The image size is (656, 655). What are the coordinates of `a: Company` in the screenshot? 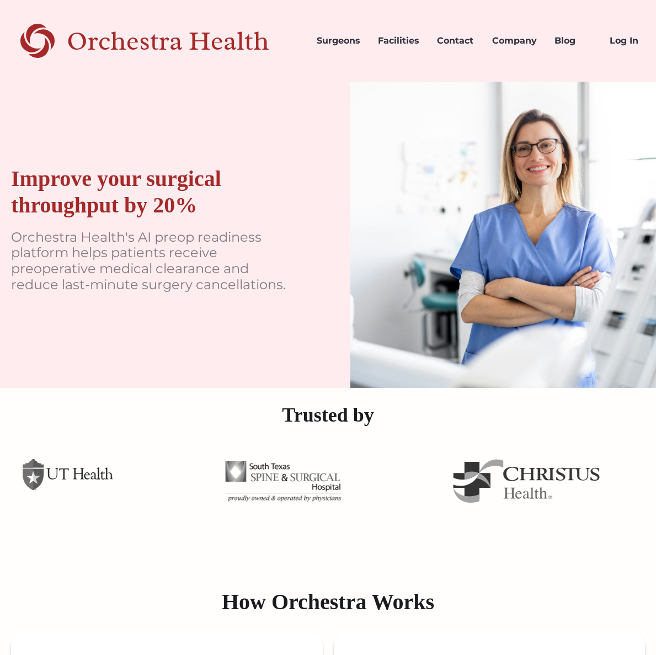 It's located at (514, 41).